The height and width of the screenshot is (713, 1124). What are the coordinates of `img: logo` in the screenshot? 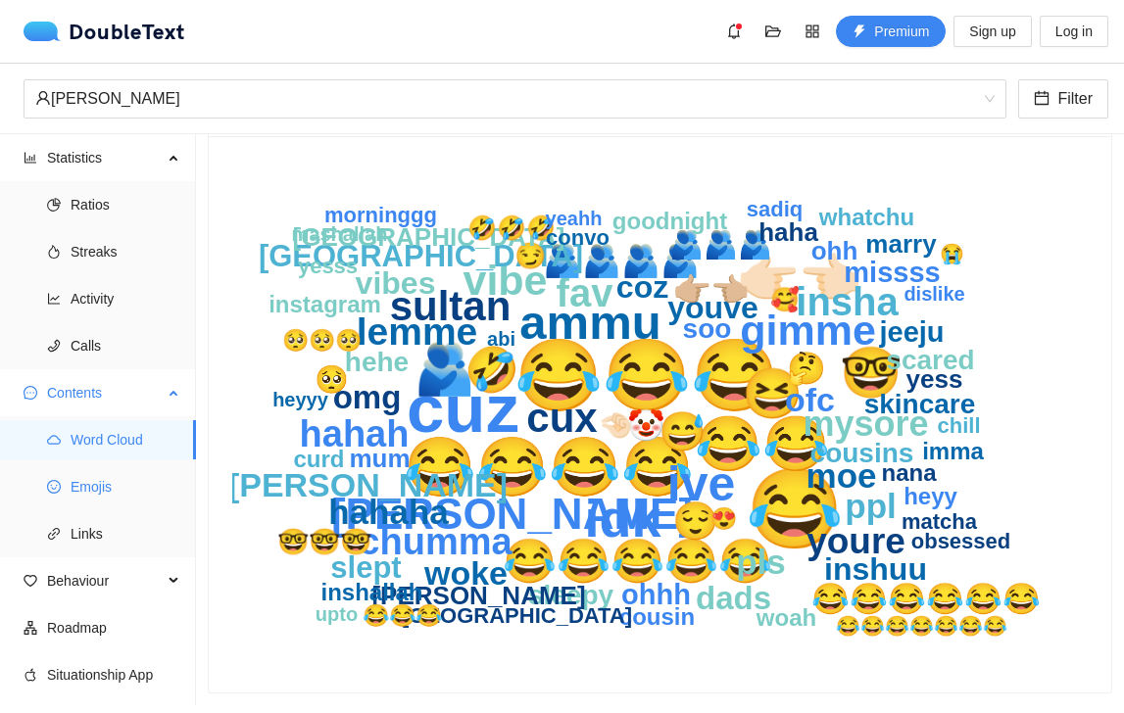 It's located at (46, 31).